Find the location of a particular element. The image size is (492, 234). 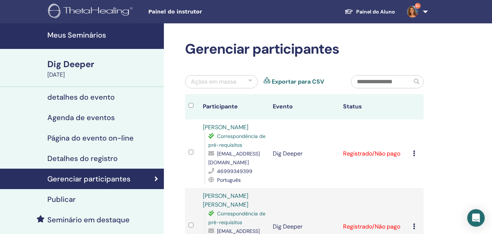

div: Open Intercom Messenger is located at coordinates (476, 218).